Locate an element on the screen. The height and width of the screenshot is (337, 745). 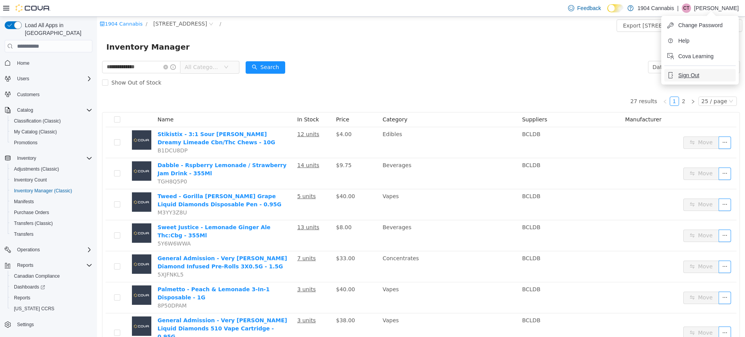
a: Home is located at coordinates (23, 63).